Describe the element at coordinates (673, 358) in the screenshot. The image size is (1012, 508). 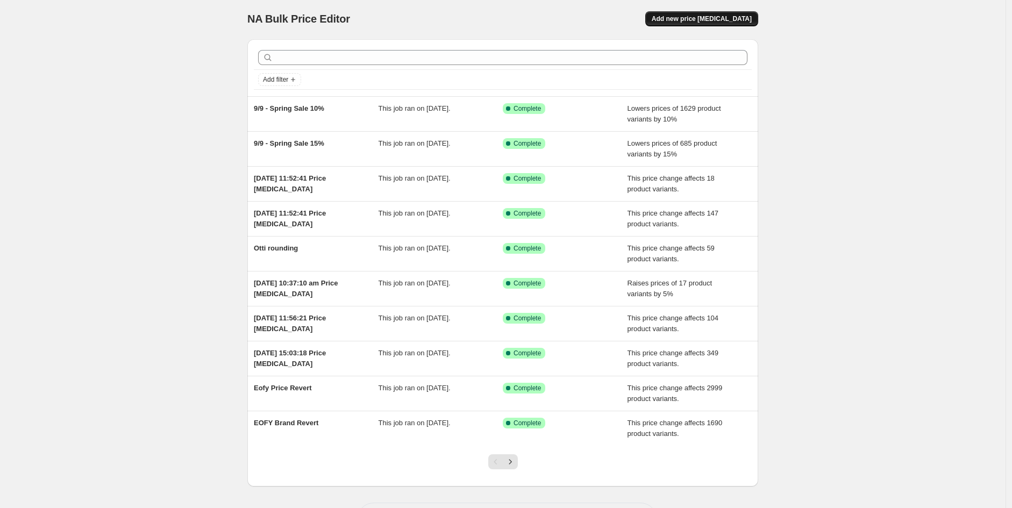
I see `span: This price change affects 349 product variants.` at that location.